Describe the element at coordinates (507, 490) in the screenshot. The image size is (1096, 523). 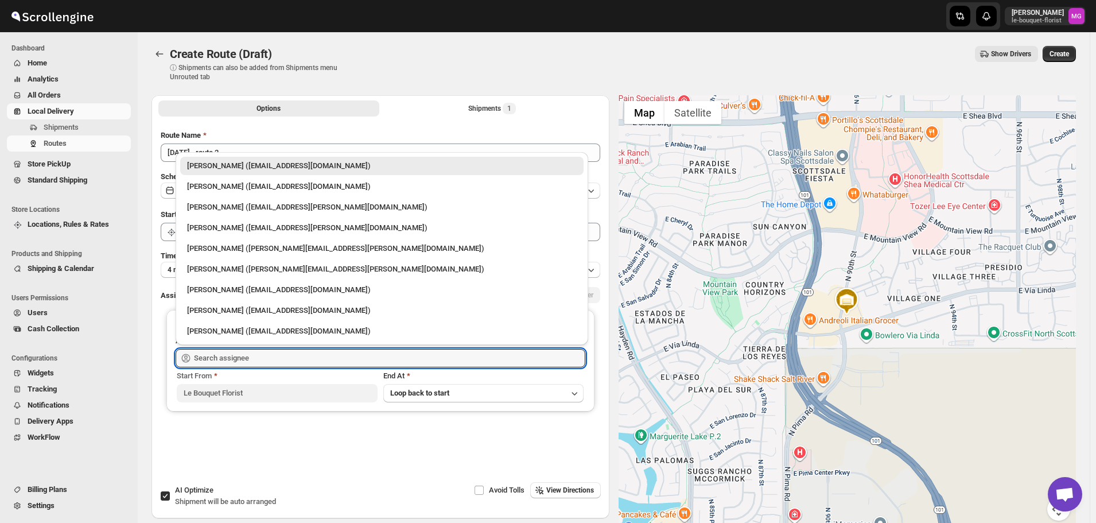
I see `span: Avoid Tolls` at that location.